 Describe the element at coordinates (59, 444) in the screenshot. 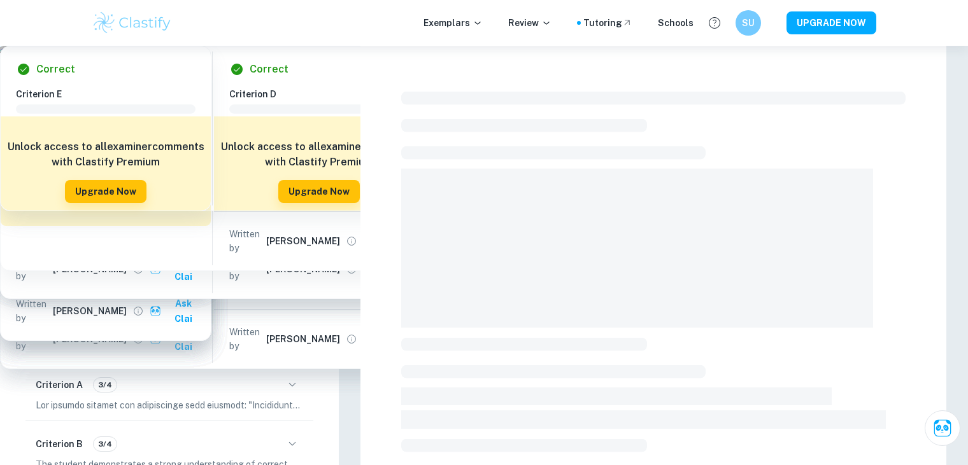

I see `h6: Criterion B` at that location.